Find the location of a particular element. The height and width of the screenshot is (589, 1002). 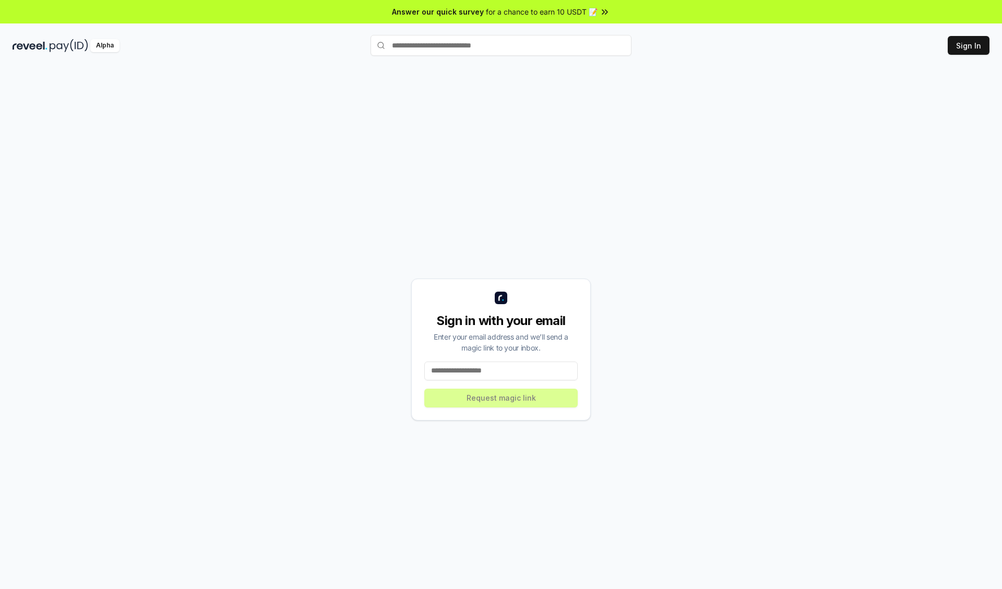

div: Sign in with your email is located at coordinates (501, 321).